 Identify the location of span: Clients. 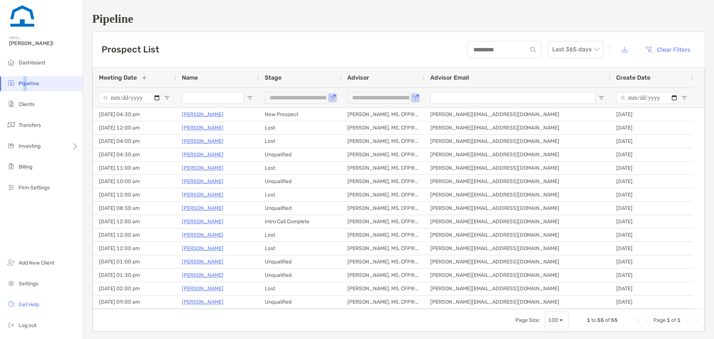
(26, 104).